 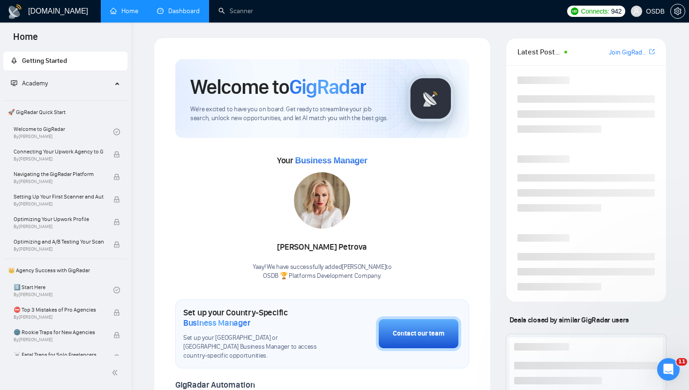 I want to click on li: Getting Started, so click(x=65, y=61).